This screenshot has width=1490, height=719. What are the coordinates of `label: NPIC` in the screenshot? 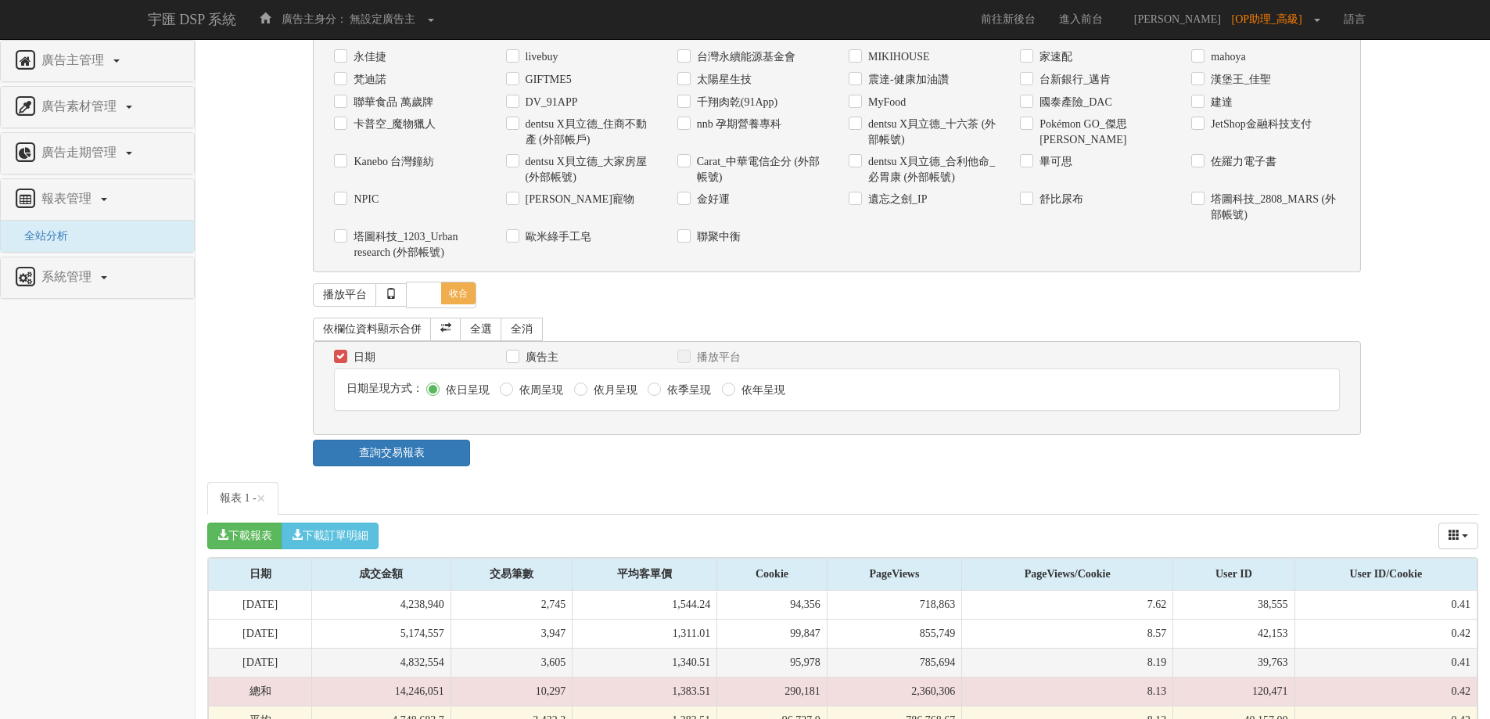 It's located at (364, 199).